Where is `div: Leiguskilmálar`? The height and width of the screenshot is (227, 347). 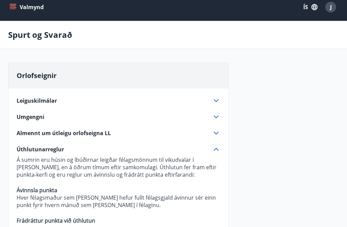 div: Leiguskilmálar is located at coordinates (118, 101).